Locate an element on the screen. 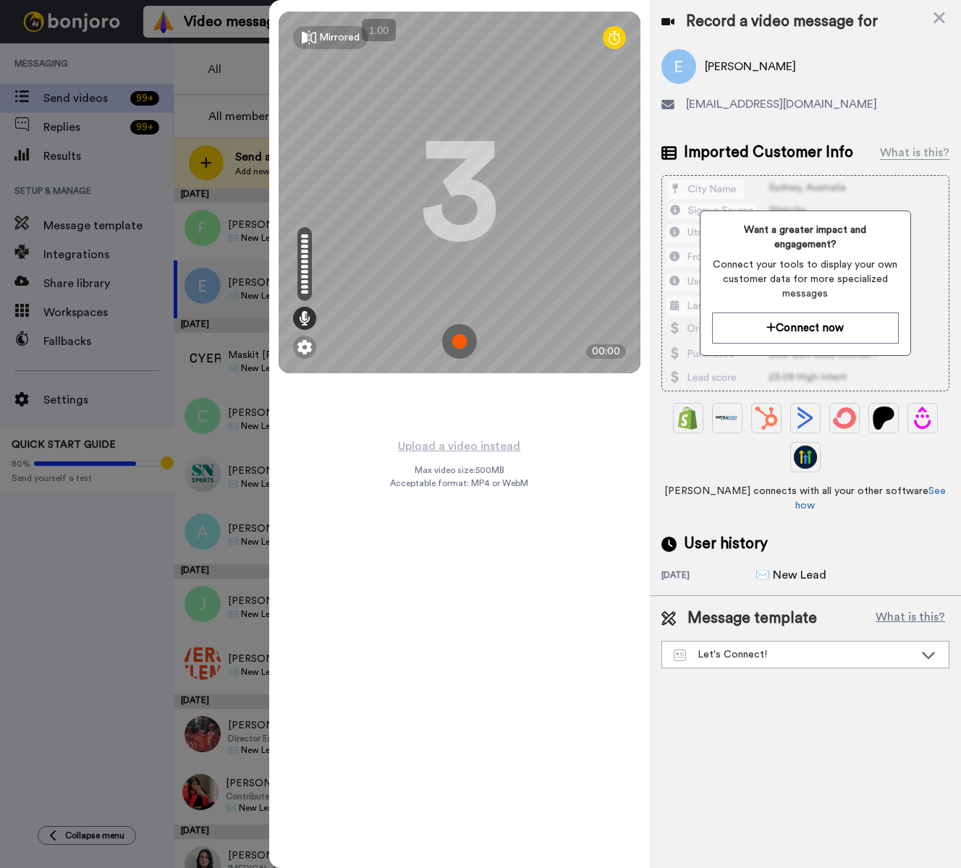 This screenshot has height=868, width=961. img: Drip is located at coordinates (923, 418).